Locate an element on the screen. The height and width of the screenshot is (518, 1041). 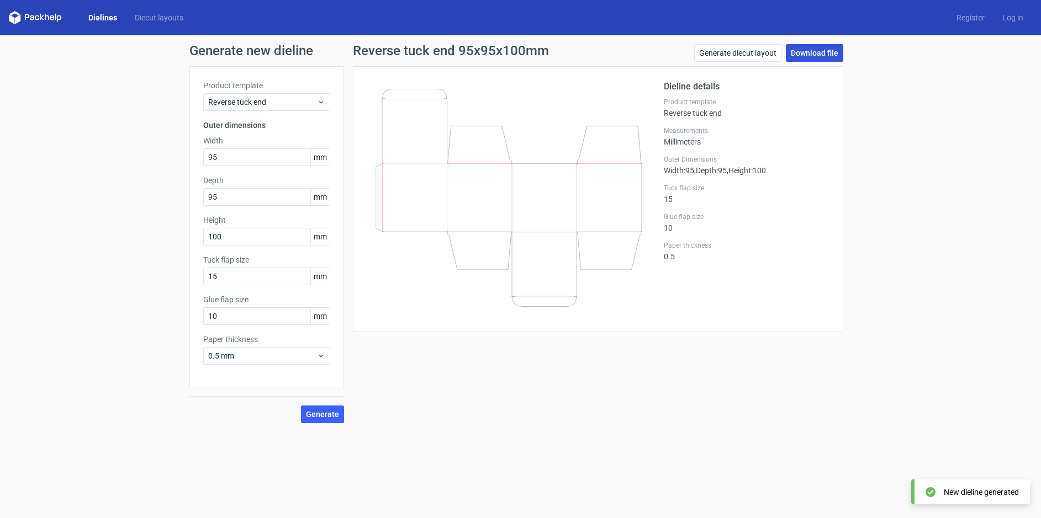
span: Generate is located at coordinates (322, 415).